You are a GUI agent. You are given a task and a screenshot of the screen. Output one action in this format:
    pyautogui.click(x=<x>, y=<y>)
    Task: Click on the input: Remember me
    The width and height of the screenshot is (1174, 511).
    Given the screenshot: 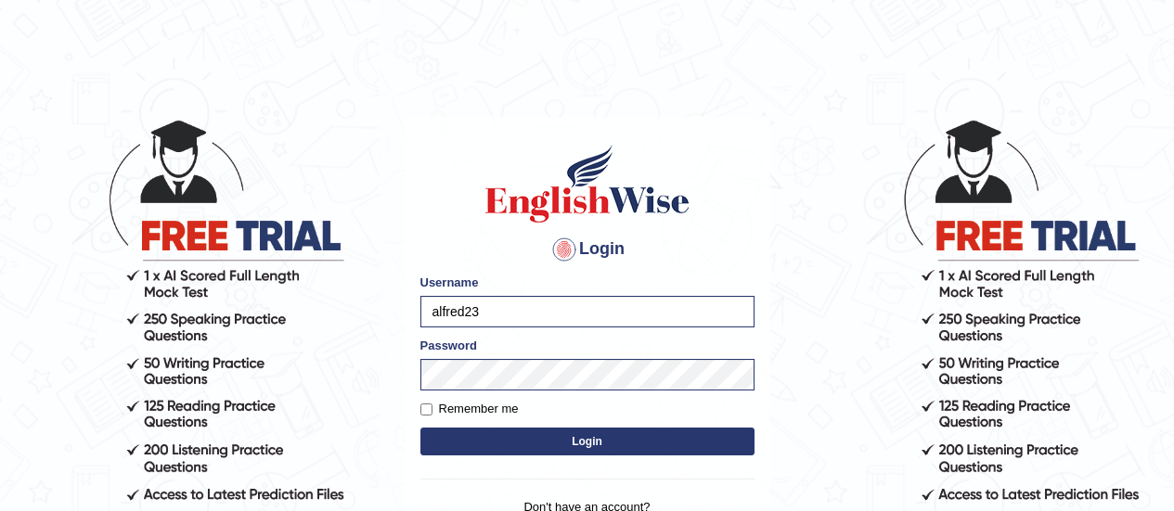 What is the action you would take?
    pyautogui.click(x=426, y=409)
    